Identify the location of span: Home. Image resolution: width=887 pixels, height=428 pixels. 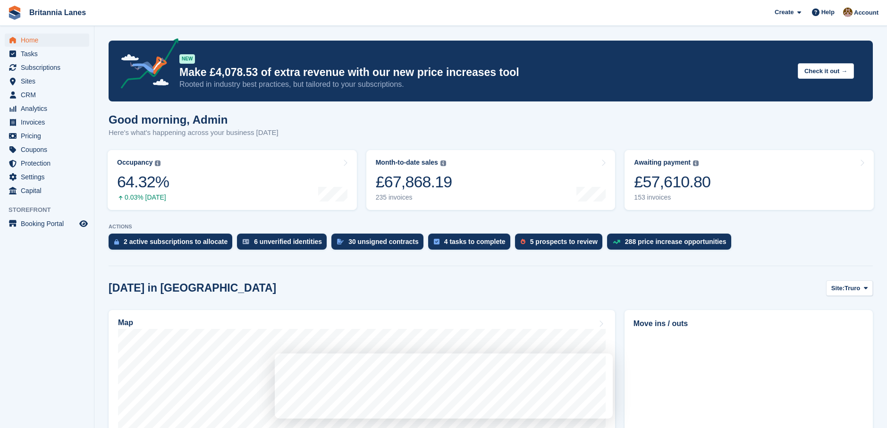
(49, 40).